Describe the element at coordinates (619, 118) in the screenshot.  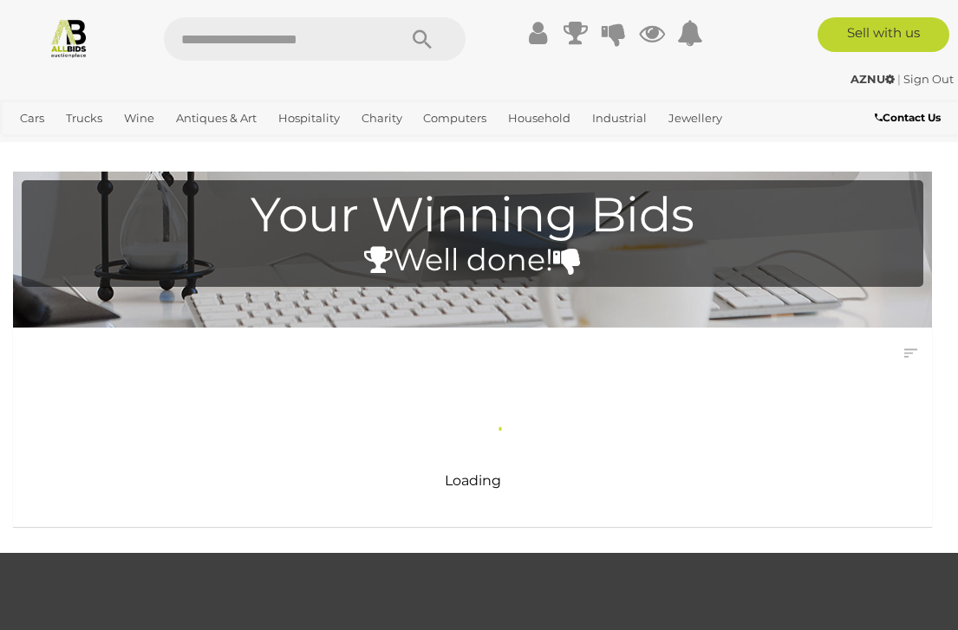
I see `a: Industrial` at that location.